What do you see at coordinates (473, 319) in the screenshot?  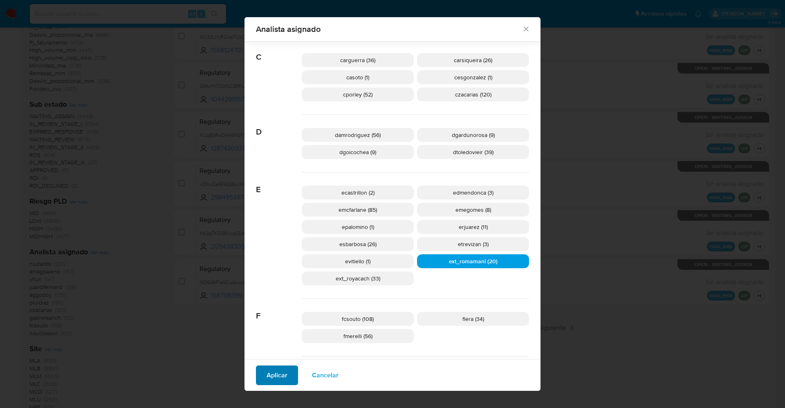 I see `div: flera (34)` at bounding box center [473, 319].